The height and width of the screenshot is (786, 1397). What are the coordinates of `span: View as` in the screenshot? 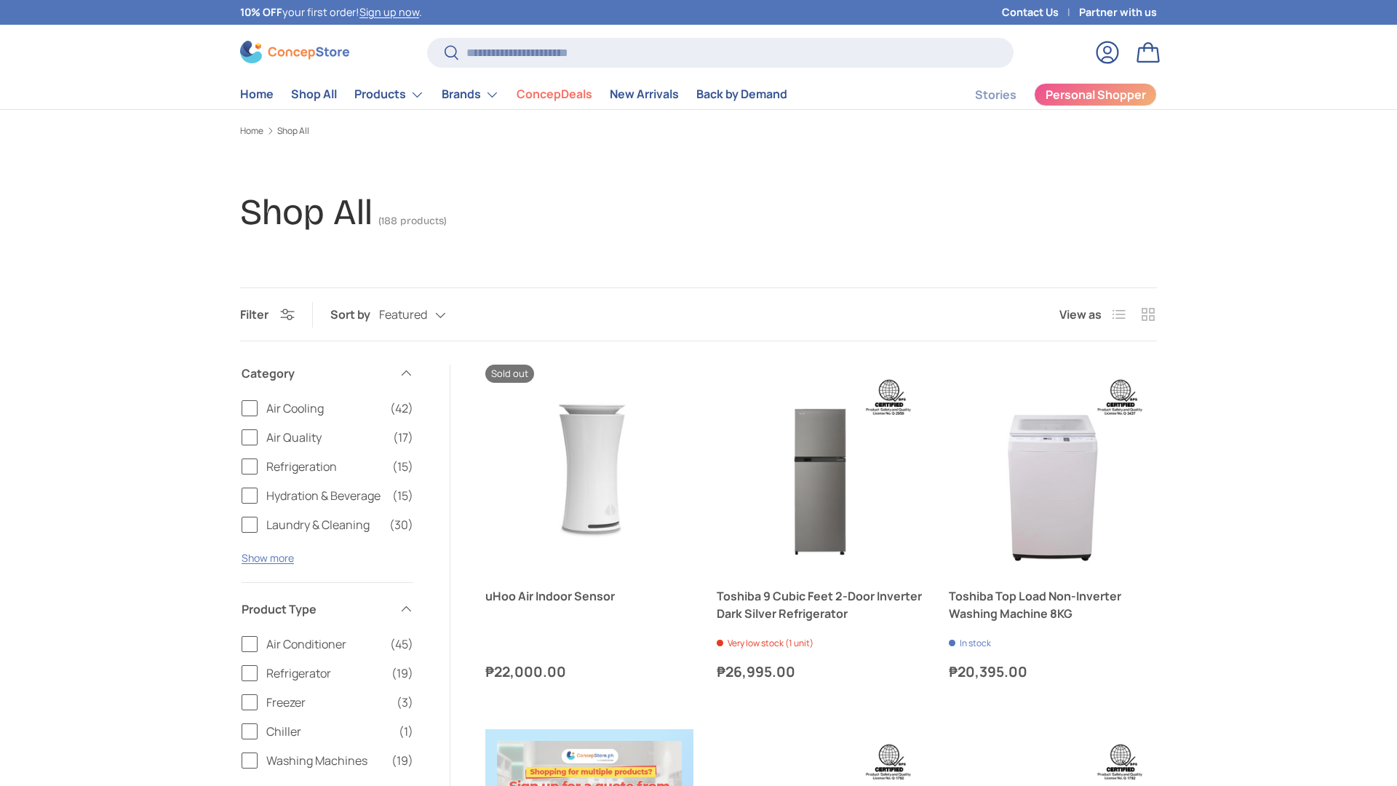 It's located at (1080, 314).